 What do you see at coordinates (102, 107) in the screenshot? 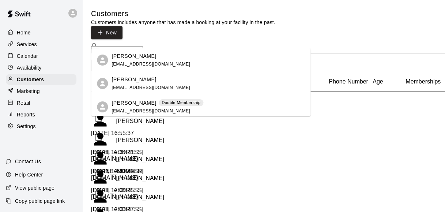
I see `div: Dylan Lock` at bounding box center [102, 107].